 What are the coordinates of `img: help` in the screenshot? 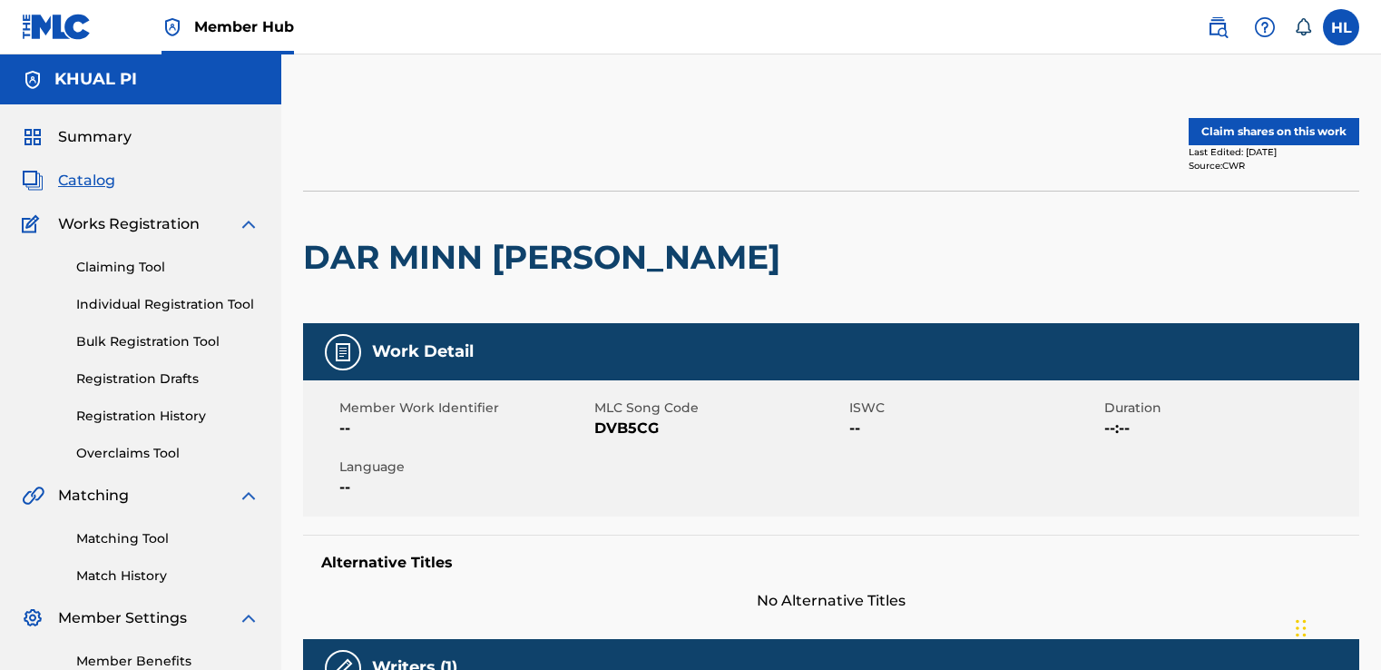 It's located at (1265, 27).